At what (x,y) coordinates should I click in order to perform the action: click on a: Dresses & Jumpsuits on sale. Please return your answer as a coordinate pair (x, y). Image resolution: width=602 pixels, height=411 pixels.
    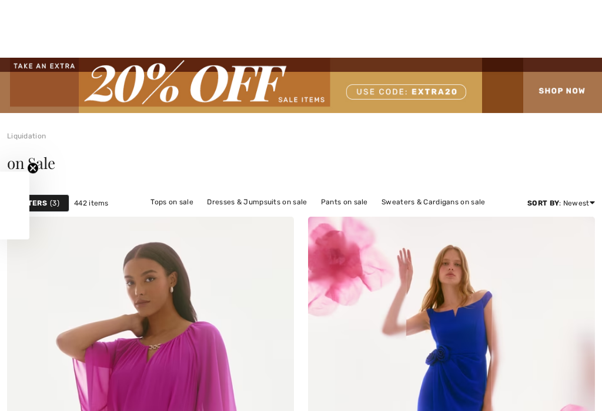
    Looking at the image, I should click on (257, 202).